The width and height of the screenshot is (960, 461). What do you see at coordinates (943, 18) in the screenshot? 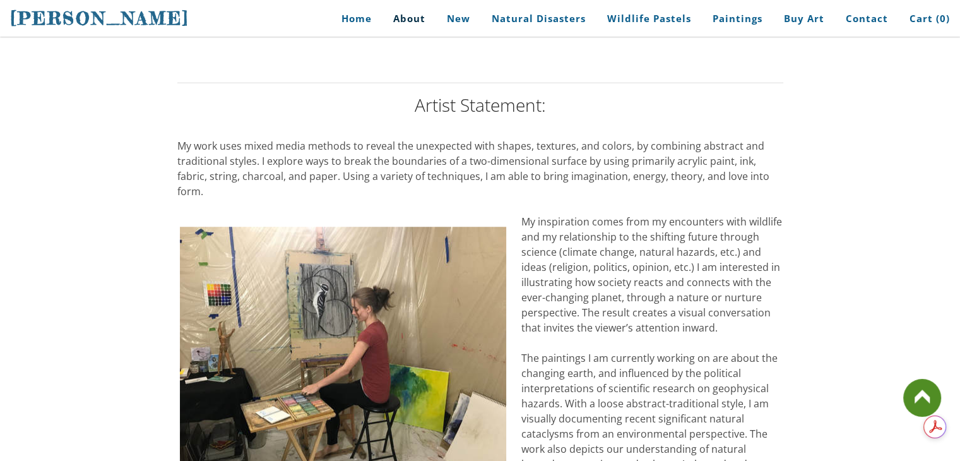
I see `span: 0` at bounding box center [943, 18].